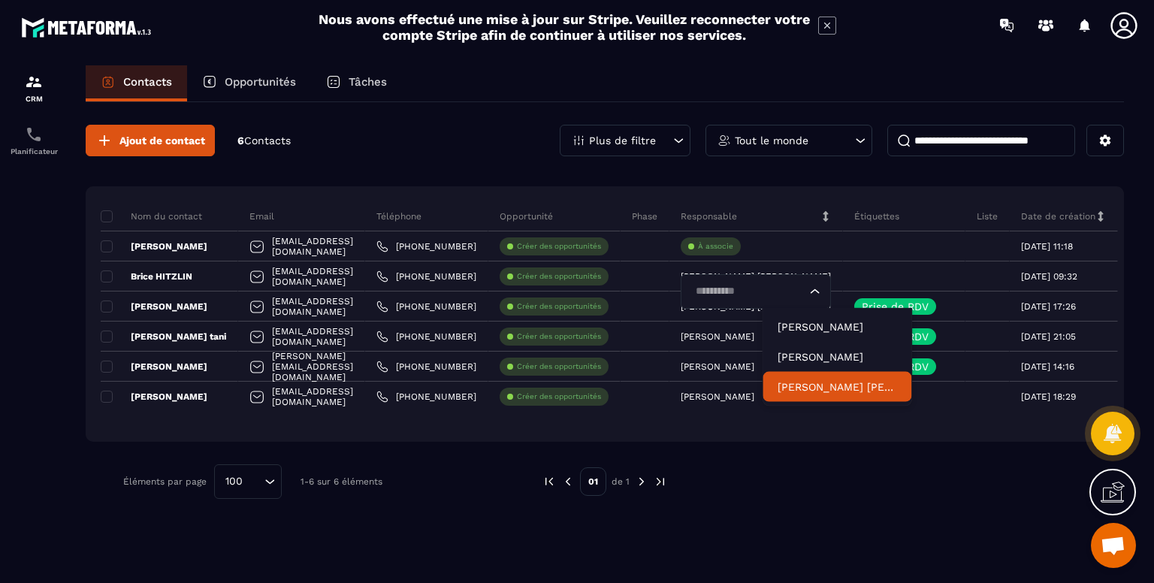 This screenshot has width=1154, height=583. Describe the element at coordinates (715, 247) in the screenshot. I see `p: À associe` at that location.